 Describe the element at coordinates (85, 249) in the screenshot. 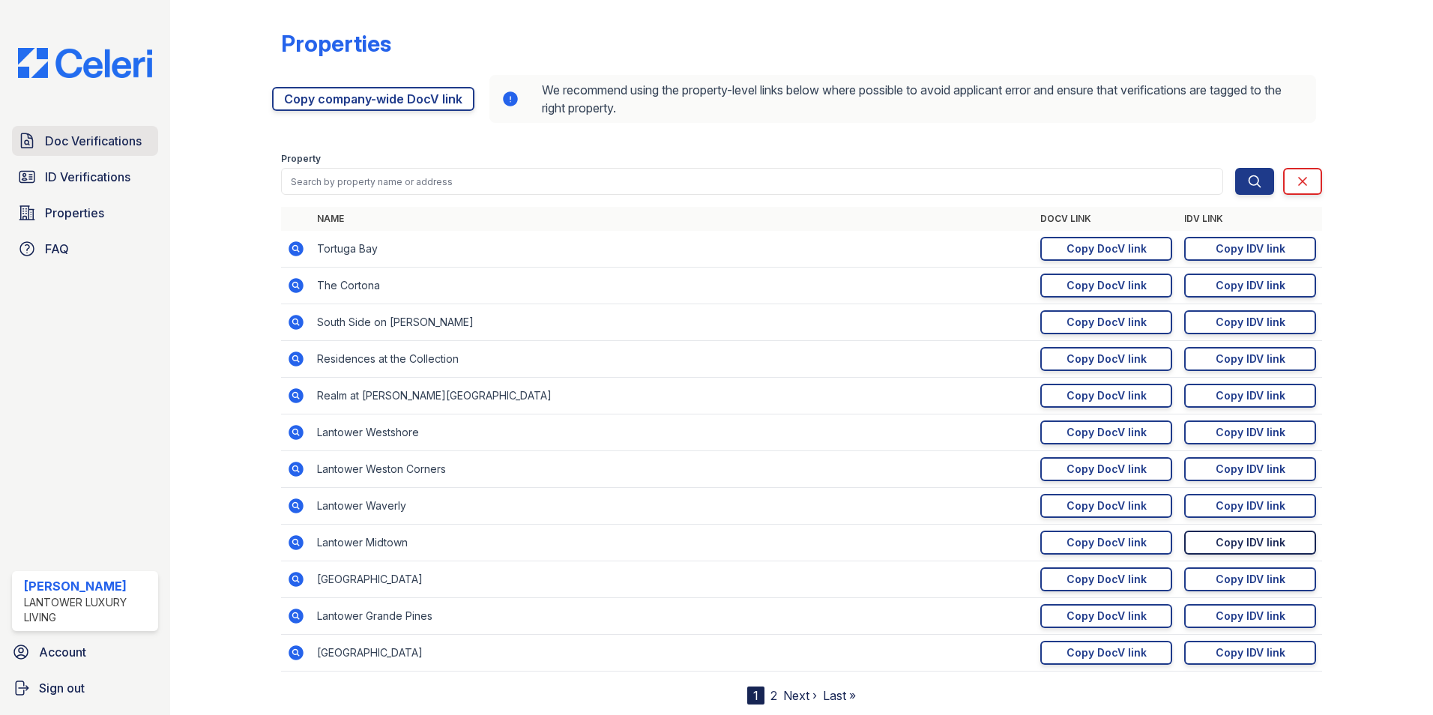

I see `a: FAQ` at that location.